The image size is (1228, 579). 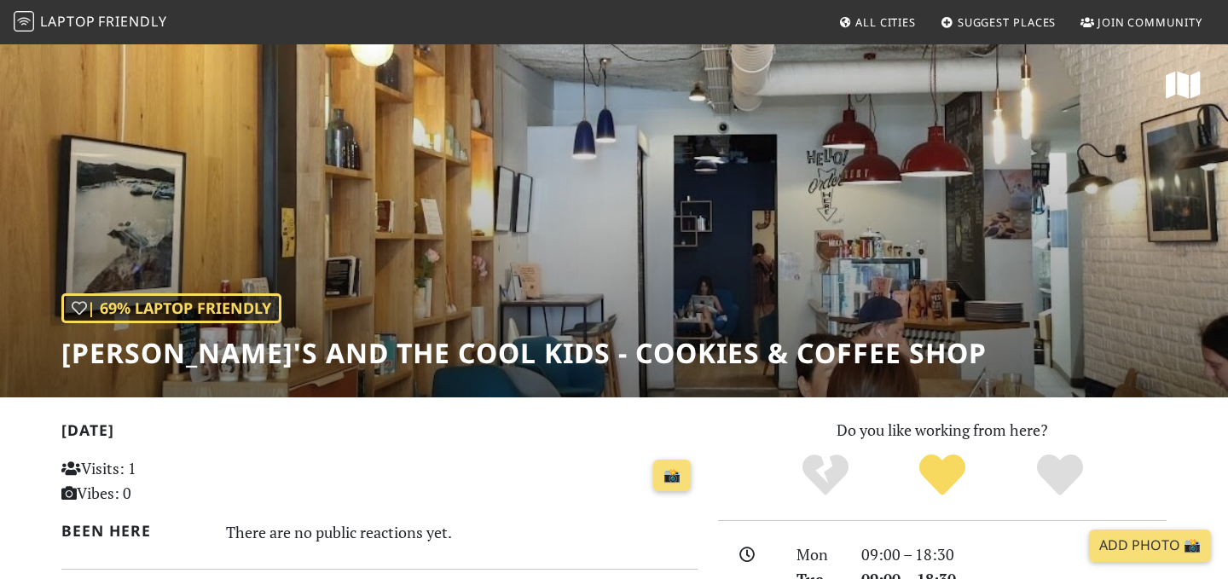 I want to click on span: All Cities, so click(x=885, y=22).